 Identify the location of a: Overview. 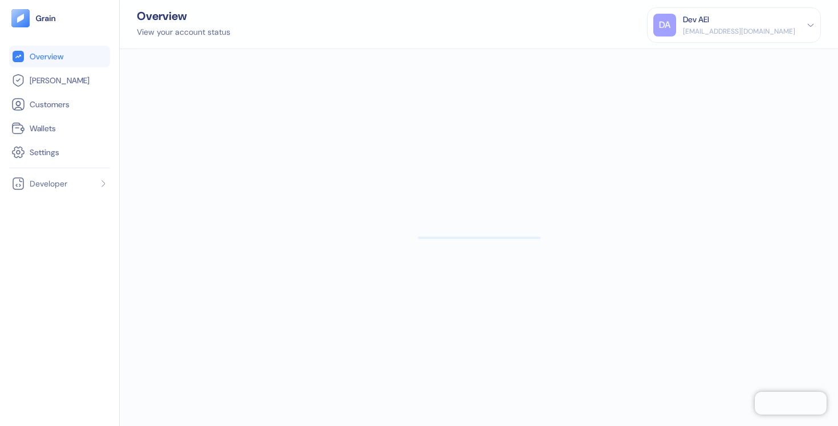
(59, 56).